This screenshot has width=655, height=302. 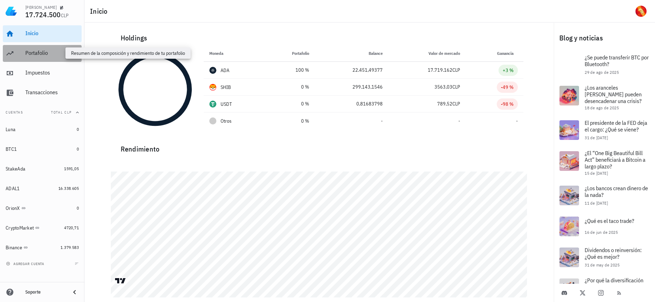 I want to click on span: 17.719.162, so click(x=440, y=70).